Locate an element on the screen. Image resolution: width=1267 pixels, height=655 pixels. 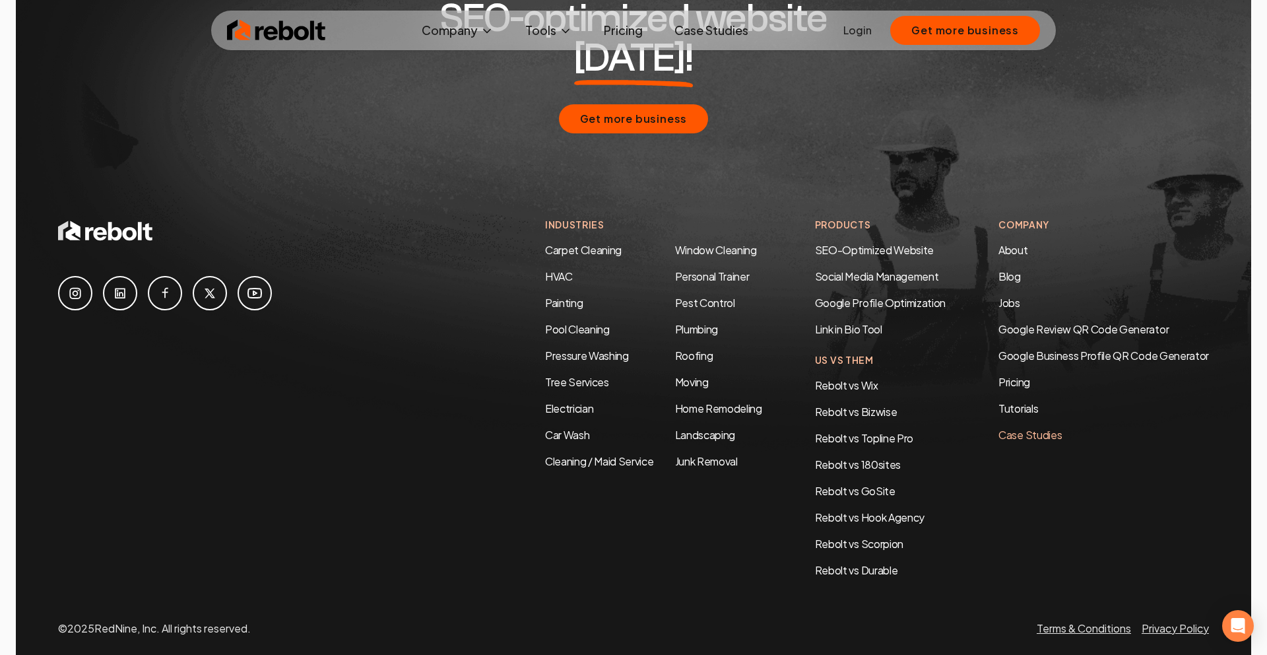
a: Tutorials is located at coordinates (1103, 409).